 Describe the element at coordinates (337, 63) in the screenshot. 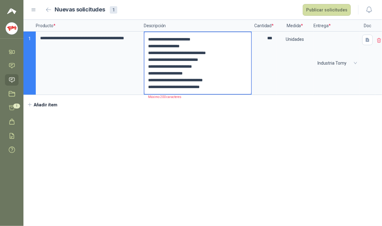

I see `span: Industria Tomy` at that location.